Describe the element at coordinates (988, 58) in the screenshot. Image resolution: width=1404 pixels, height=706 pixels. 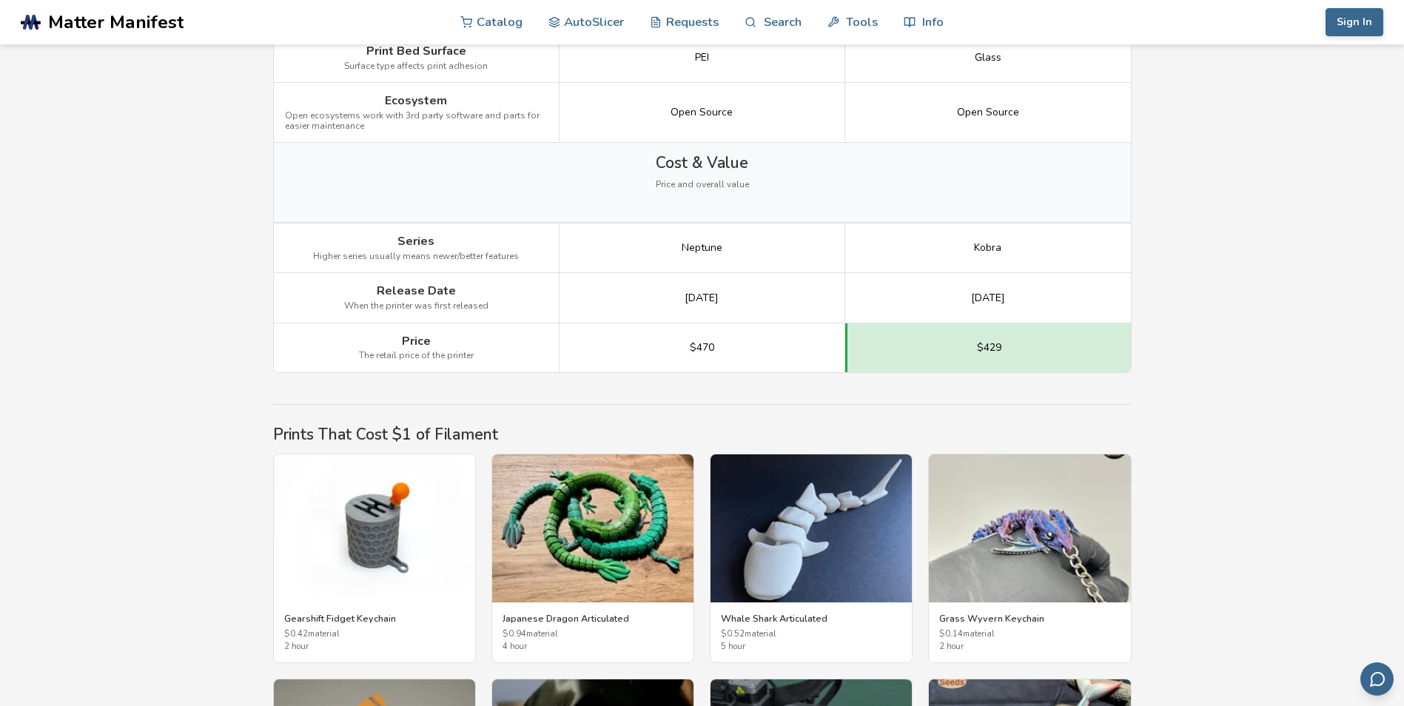
I see `span: Glass` at that location.